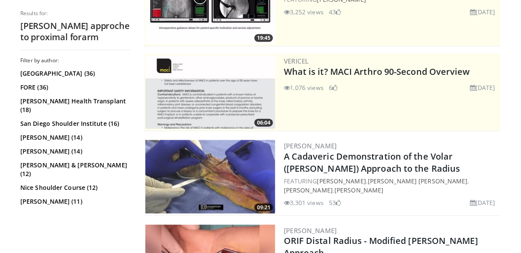  I want to click on a: 06:04, so click(210, 92).